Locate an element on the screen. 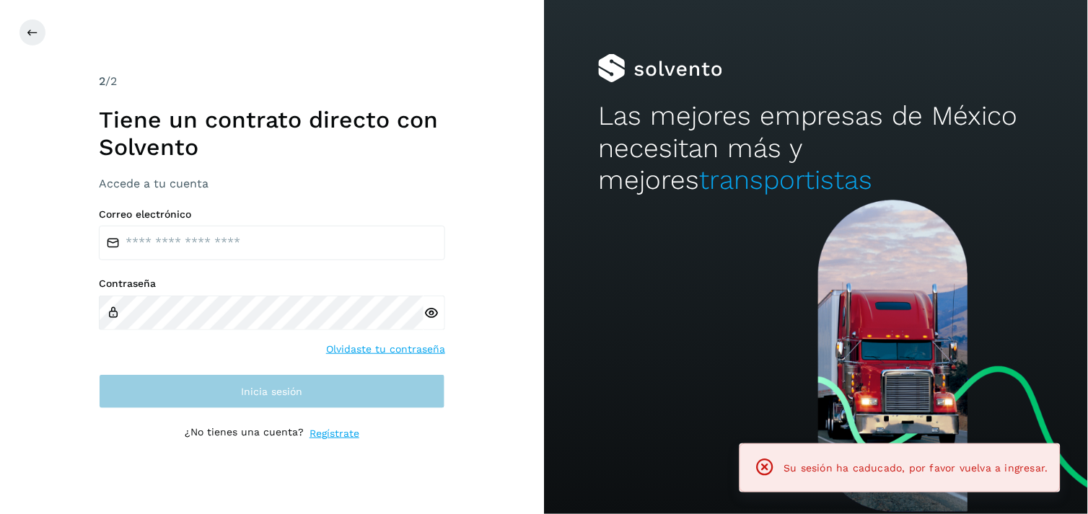 The width and height of the screenshot is (1088, 514). span: Su sesión ha caducado, por favor vuelva a ingresar. is located at coordinates (916, 468).